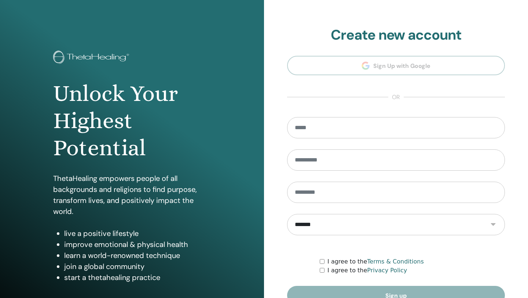  What do you see at coordinates (137, 244) in the screenshot?
I see `li: improve emotional & physical health` at bounding box center [137, 244].